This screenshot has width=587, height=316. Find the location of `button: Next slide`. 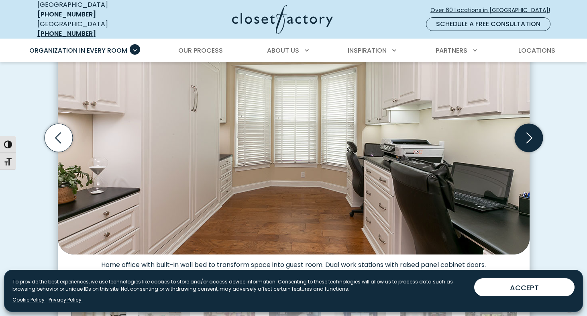

button: Next slide is located at coordinates (529, 138).